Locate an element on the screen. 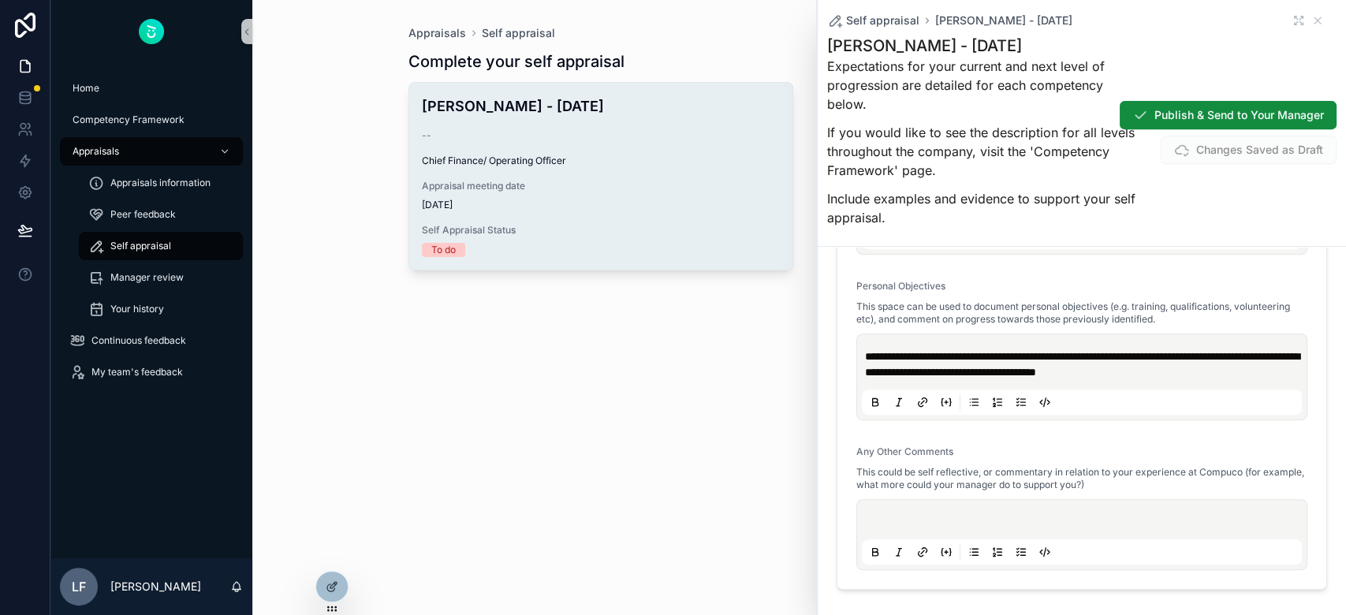 This screenshot has width=1346, height=615. span: Appraisal meeting date is located at coordinates (601, 186).